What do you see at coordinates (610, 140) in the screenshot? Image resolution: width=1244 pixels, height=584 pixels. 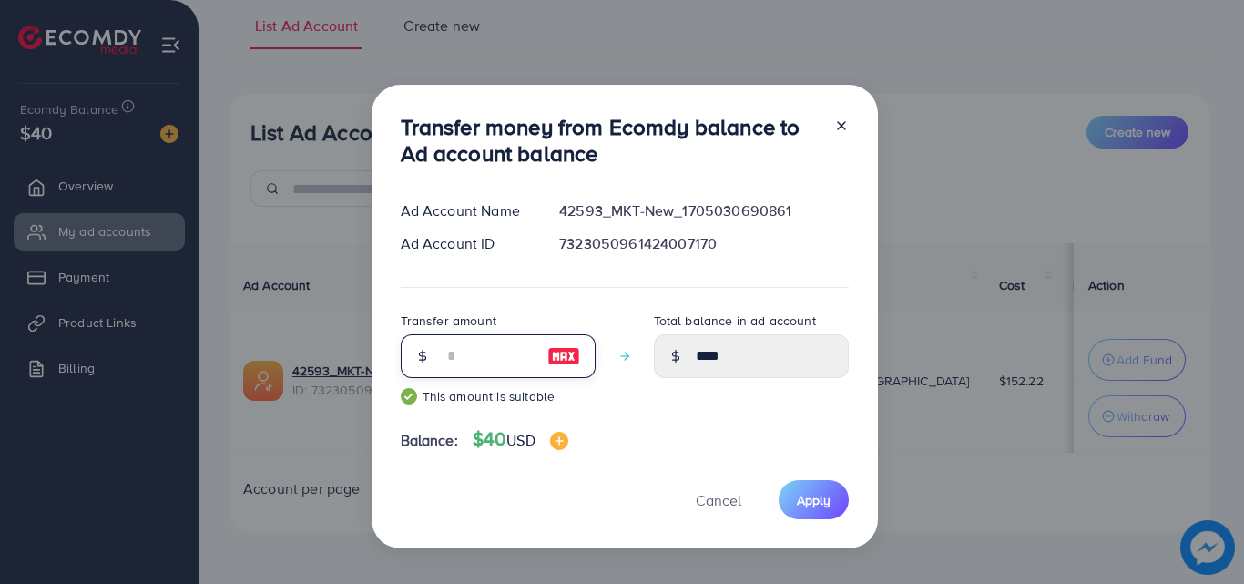 I see `h3: Transfer money from Ecomdy balance to Ad account balance` at bounding box center [610, 140].